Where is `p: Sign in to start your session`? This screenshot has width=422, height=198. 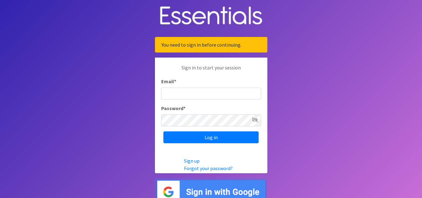
p: Sign in to start your session is located at coordinates (211, 71).